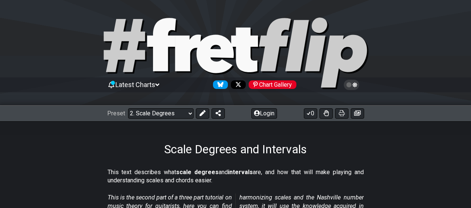 This screenshot has width=471, height=208. Describe the element at coordinates (197, 172) in the screenshot. I see `strong: scale degrees` at that location.